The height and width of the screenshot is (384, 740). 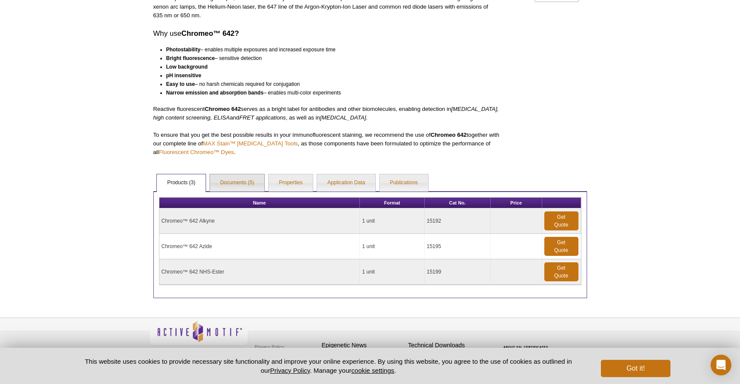 I want to click on a: Products (3), so click(x=181, y=183).